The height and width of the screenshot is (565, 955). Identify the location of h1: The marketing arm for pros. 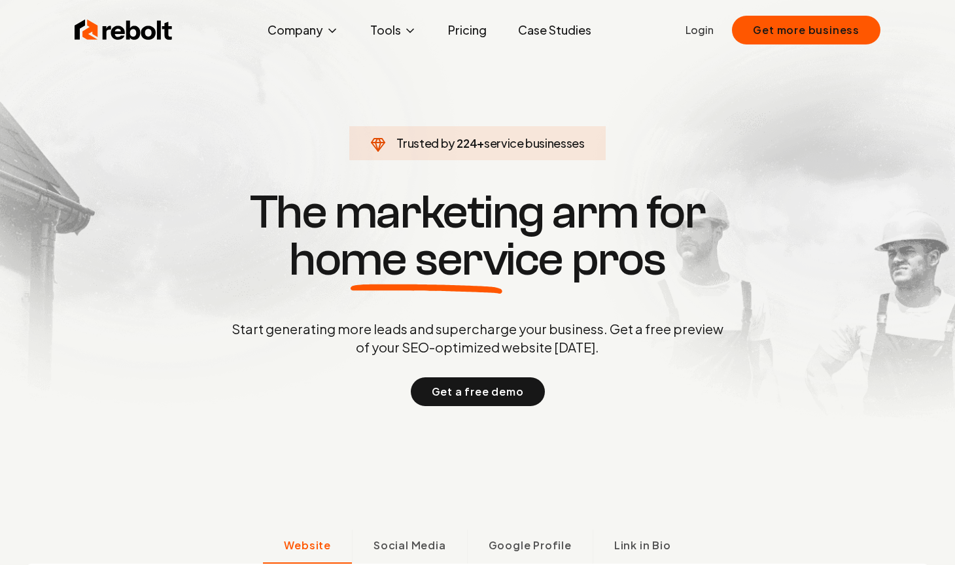
(478, 236).